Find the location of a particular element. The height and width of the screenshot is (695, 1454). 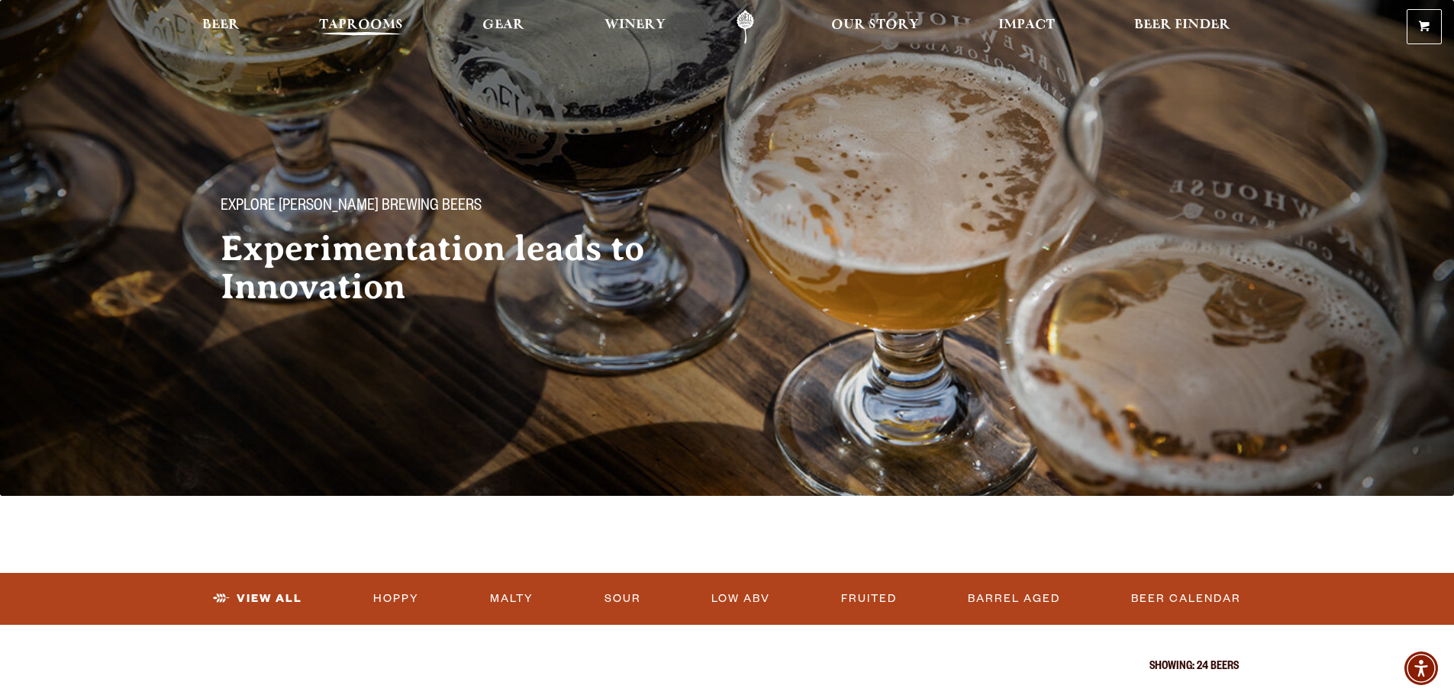

a: Beer Finder is located at coordinates (1182, 27).